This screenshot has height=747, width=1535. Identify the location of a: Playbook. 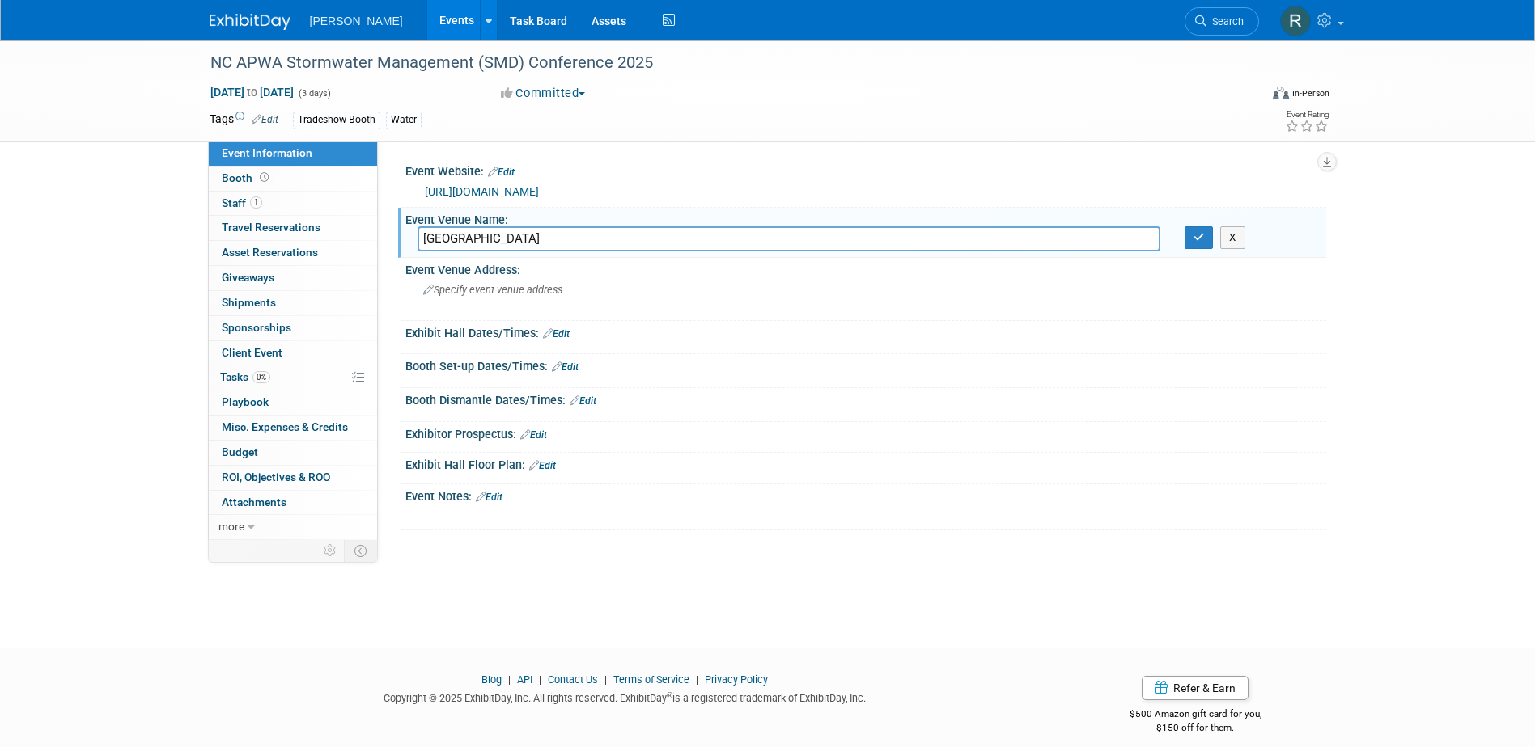
(293, 403).